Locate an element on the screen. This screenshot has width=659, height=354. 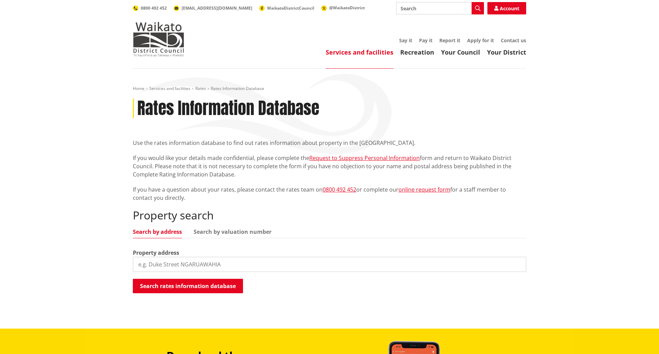
a: Recreation is located at coordinates (417, 52).